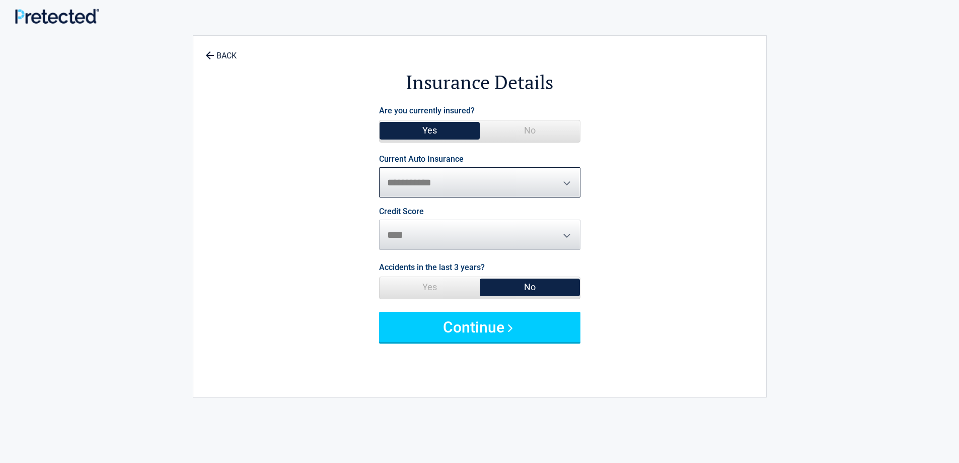 This screenshot has width=959, height=463. What do you see at coordinates (480, 327) in the screenshot?
I see `button: Continue` at bounding box center [480, 327].